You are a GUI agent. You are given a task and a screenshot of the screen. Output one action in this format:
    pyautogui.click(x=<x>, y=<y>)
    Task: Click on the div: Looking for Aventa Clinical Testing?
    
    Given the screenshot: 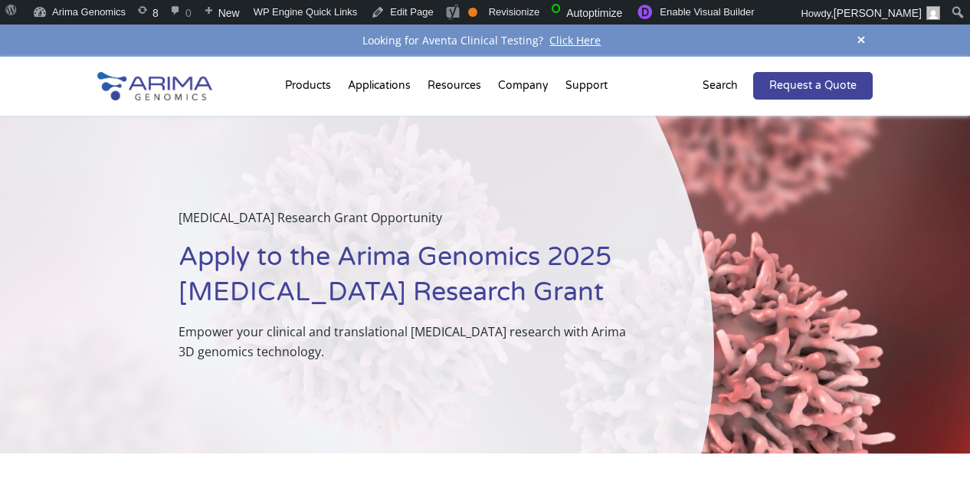 What is the action you would take?
    pyautogui.click(x=485, y=41)
    